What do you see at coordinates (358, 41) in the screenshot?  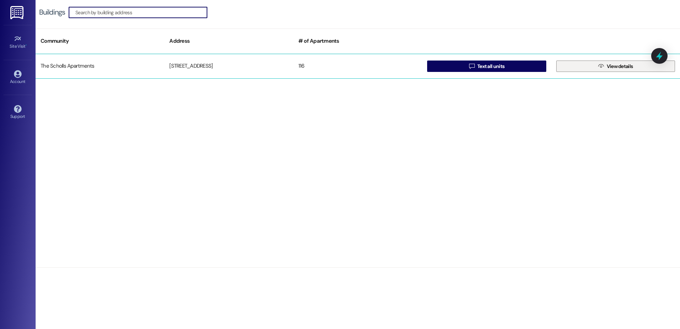 I see `div: # of Apartments` at bounding box center [358, 41].